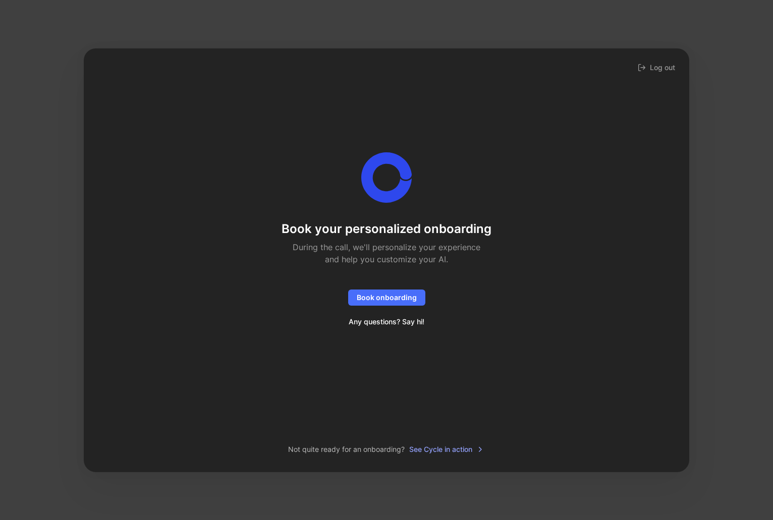 This screenshot has width=773, height=520. Describe the element at coordinates (386, 298) in the screenshot. I see `span: Book onboarding` at that location.